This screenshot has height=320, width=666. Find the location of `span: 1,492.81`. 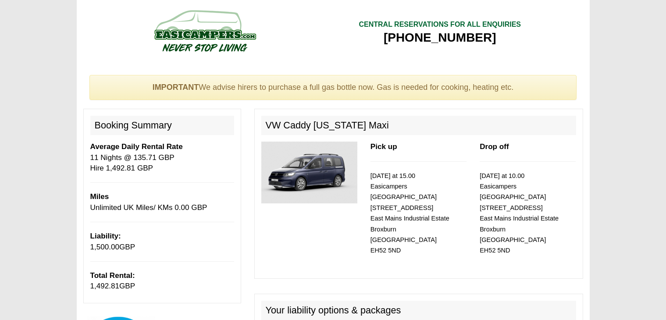

span: 1,492.81 is located at coordinates (105, 286).